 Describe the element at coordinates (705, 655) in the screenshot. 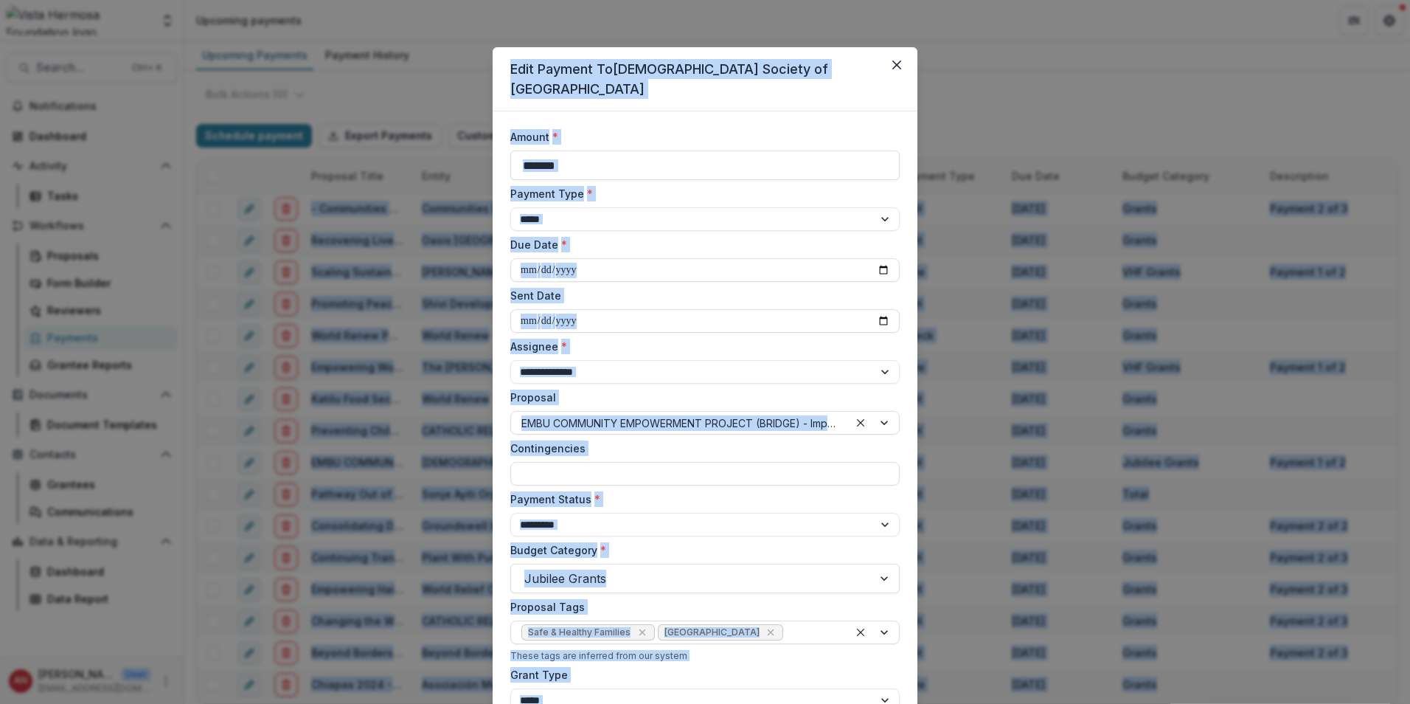

I see `div: These tags are inferred from our system` at that location.